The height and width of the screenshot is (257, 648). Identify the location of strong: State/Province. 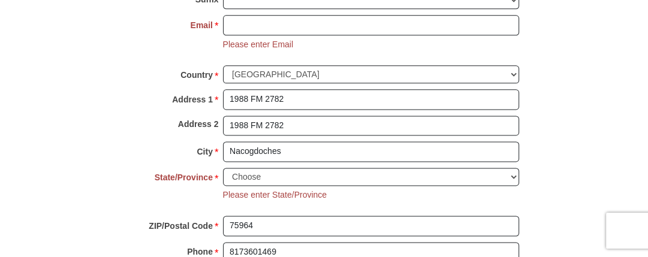
(183, 177).